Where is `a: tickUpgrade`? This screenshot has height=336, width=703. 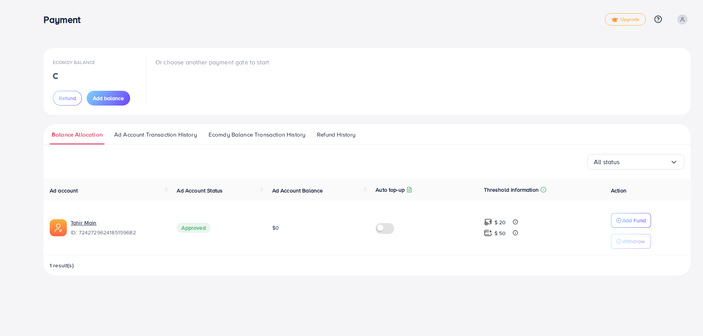
a: tickUpgrade is located at coordinates (625, 19).